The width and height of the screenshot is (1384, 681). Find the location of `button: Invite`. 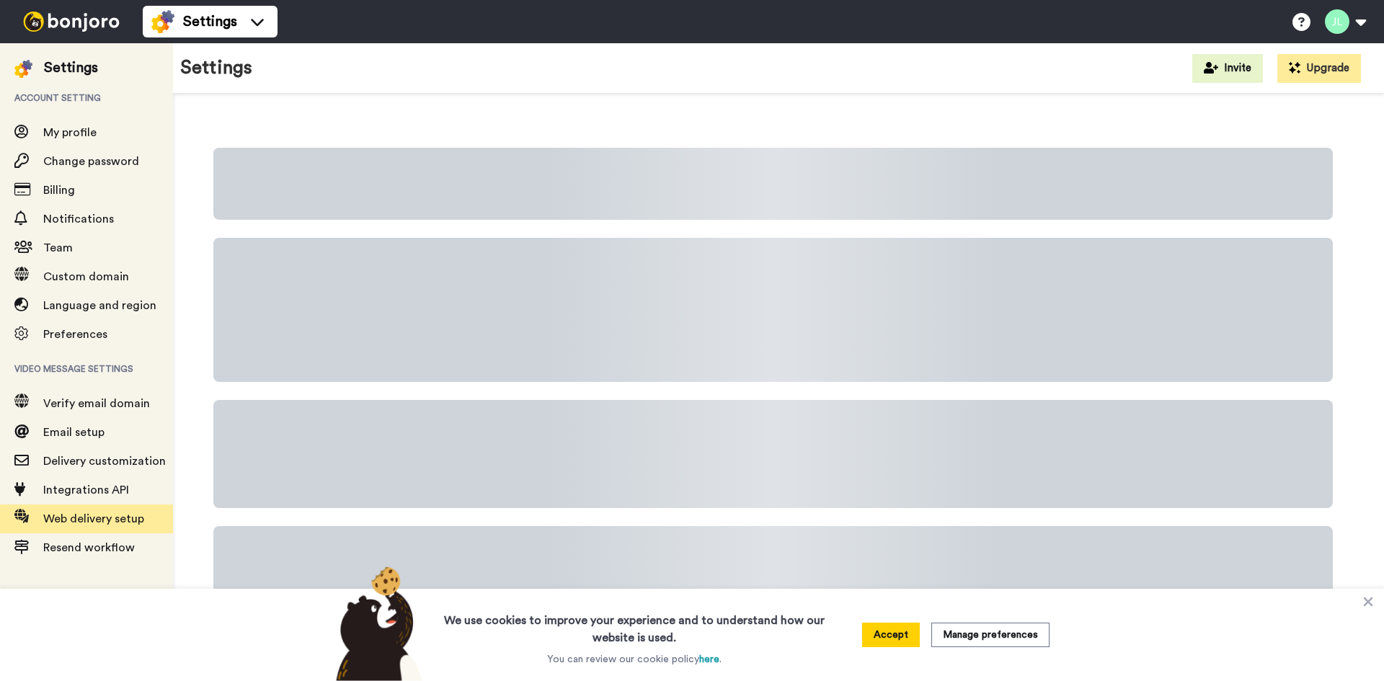

button: Invite is located at coordinates (1227, 68).